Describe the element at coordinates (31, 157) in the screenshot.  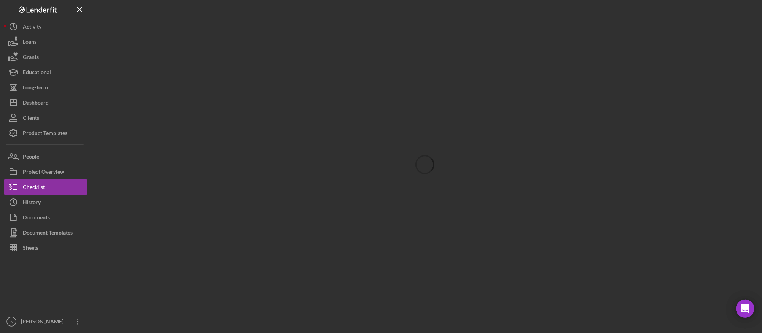
I see `div: People` at that location.